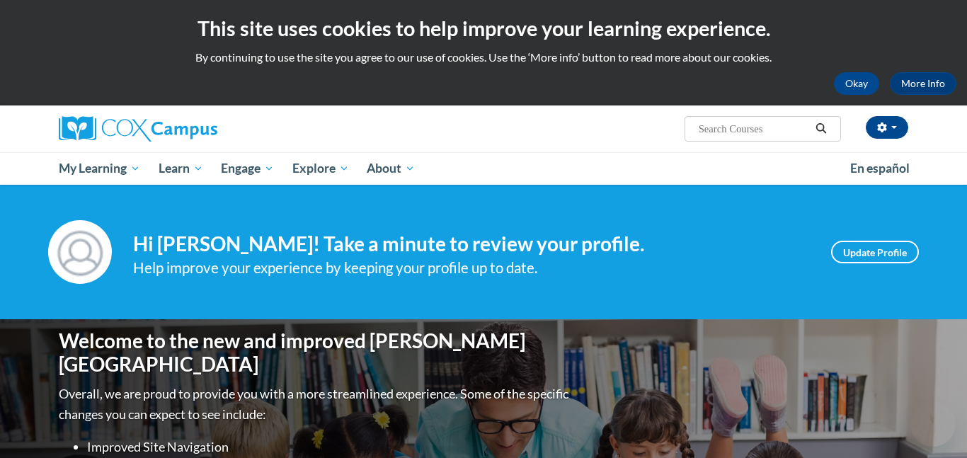  I want to click on a: Engage, so click(247, 169).